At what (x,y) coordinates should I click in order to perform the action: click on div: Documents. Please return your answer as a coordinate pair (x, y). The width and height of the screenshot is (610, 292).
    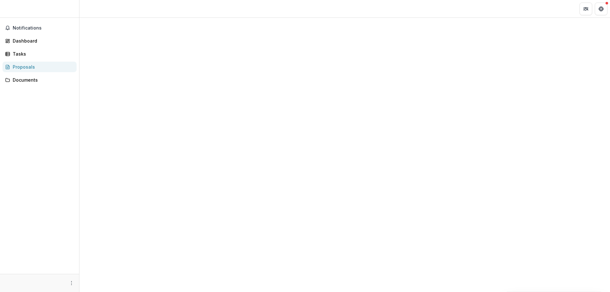
    Looking at the image, I should click on (42, 80).